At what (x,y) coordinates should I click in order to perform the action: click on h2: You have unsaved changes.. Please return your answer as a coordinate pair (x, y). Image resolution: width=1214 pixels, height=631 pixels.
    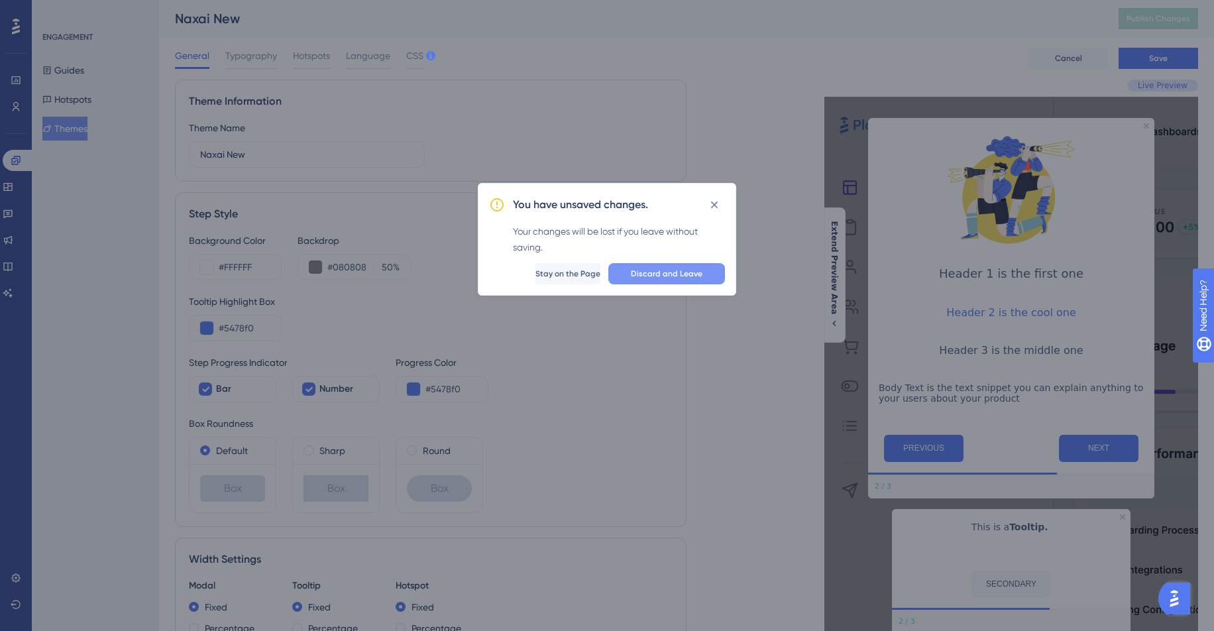
    Looking at the image, I should click on (580, 205).